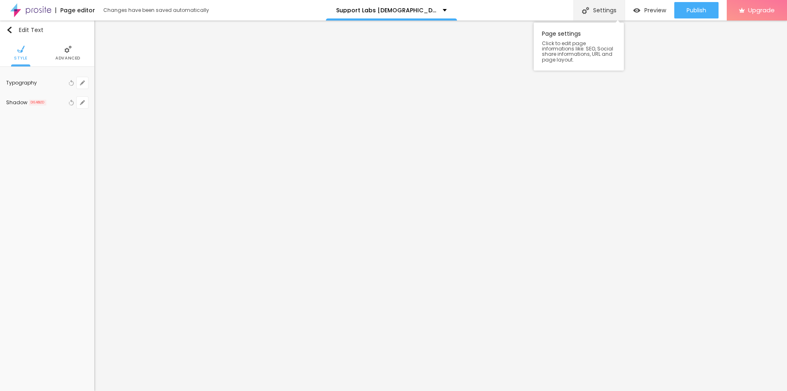  What do you see at coordinates (696, 10) in the screenshot?
I see `span: Publish` at bounding box center [696, 10].